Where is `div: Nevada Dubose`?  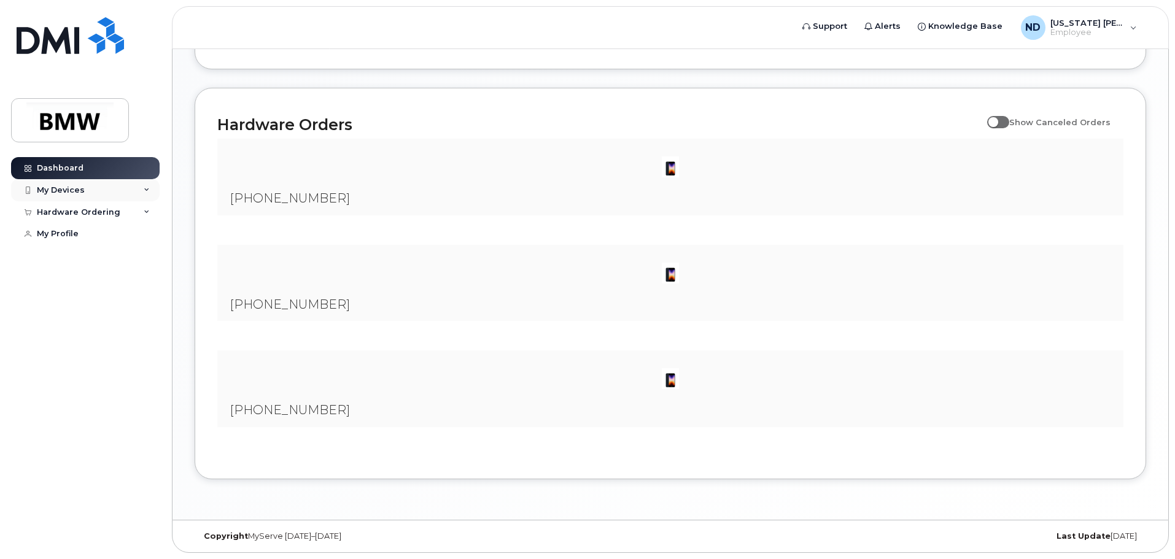 div: Nevada Dubose is located at coordinates (1078, 28).